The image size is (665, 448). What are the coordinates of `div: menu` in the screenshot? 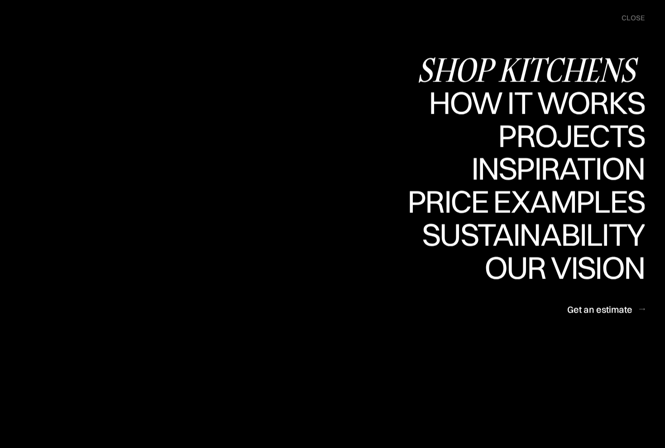 It's located at (628, 18).